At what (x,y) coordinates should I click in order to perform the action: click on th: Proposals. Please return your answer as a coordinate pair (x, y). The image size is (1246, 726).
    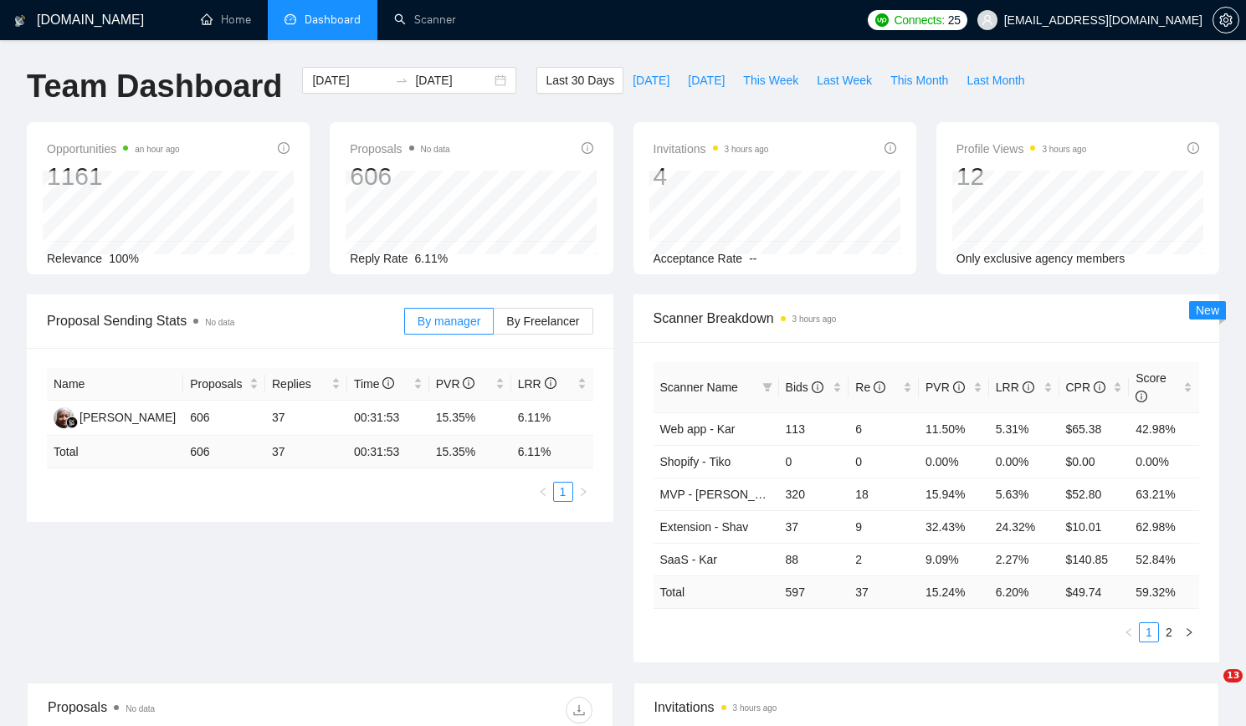
    Looking at the image, I should click on (224, 384).